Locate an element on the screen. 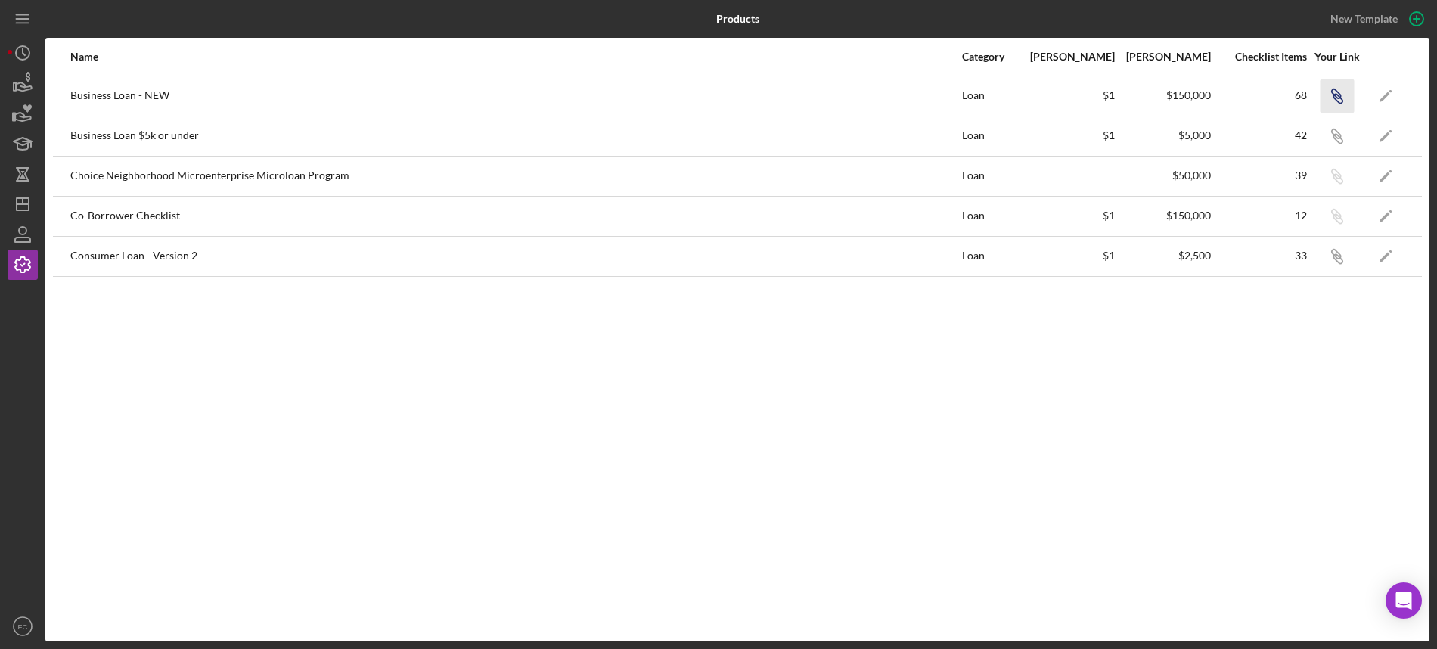  div: 33 is located at coordinates (1259, 256).